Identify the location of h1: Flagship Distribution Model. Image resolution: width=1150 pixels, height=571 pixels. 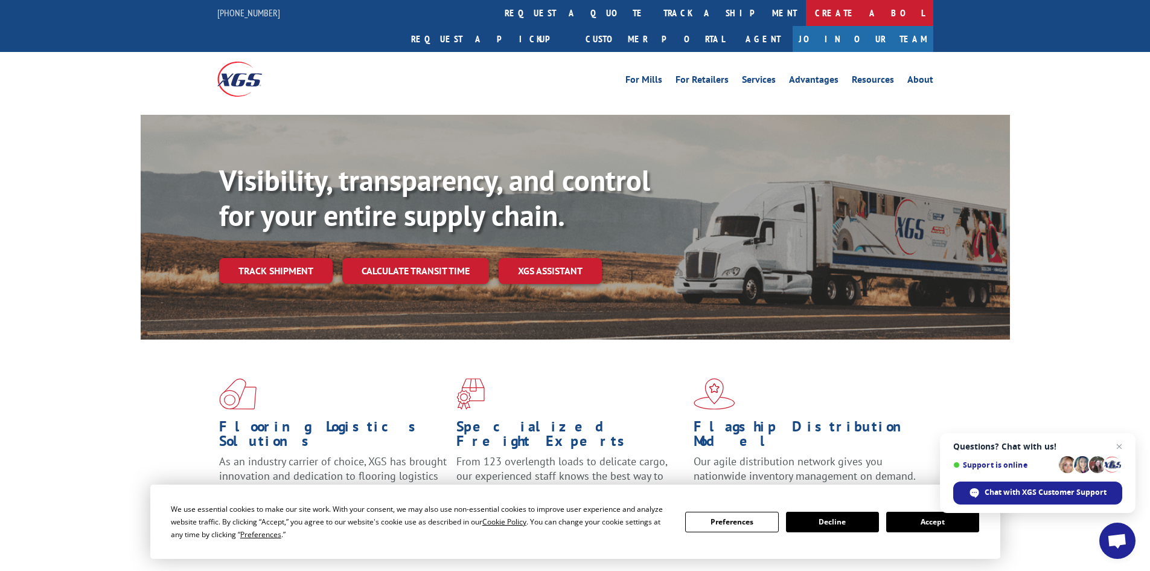
(808, 437).